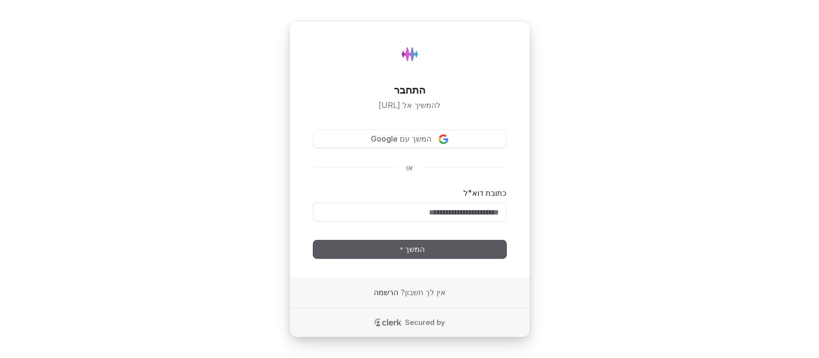 Image resolution: width=819 pixels, height=358 pixels. I want to click on span: אין לך חשבון?, so click(423, 292).